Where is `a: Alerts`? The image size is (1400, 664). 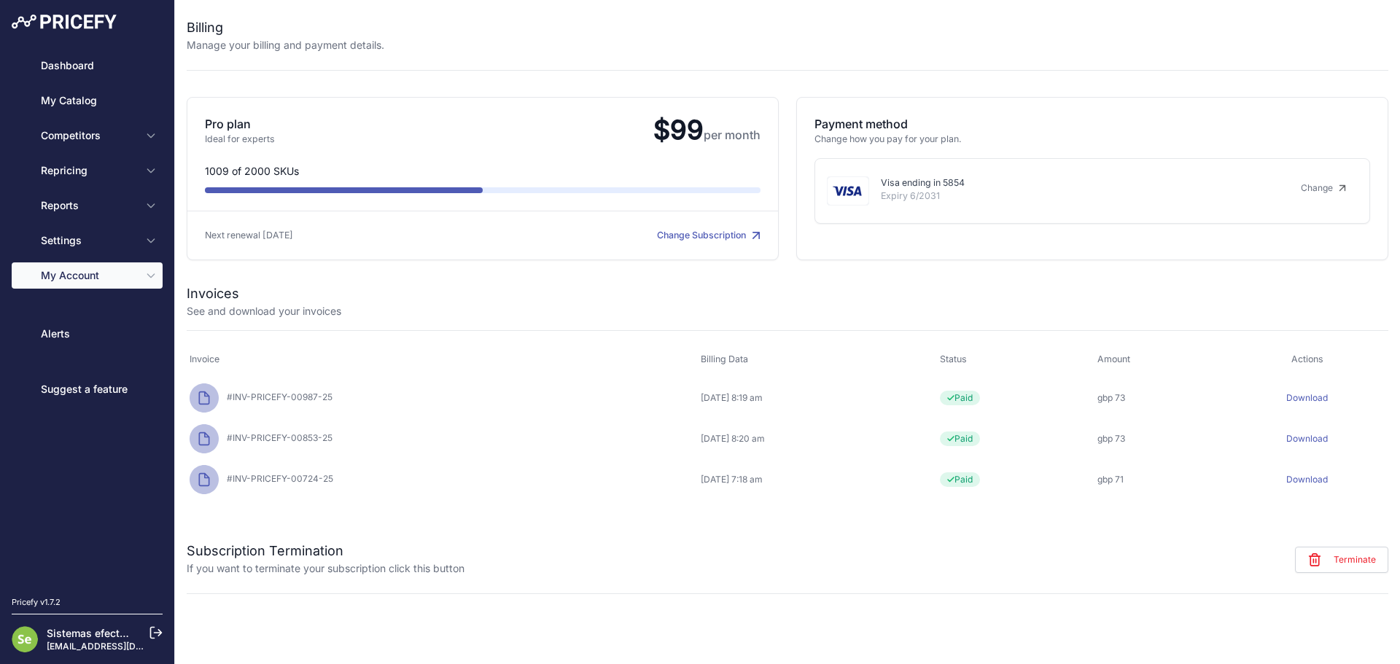
a: Alerts is located at coordinates (87, 334).